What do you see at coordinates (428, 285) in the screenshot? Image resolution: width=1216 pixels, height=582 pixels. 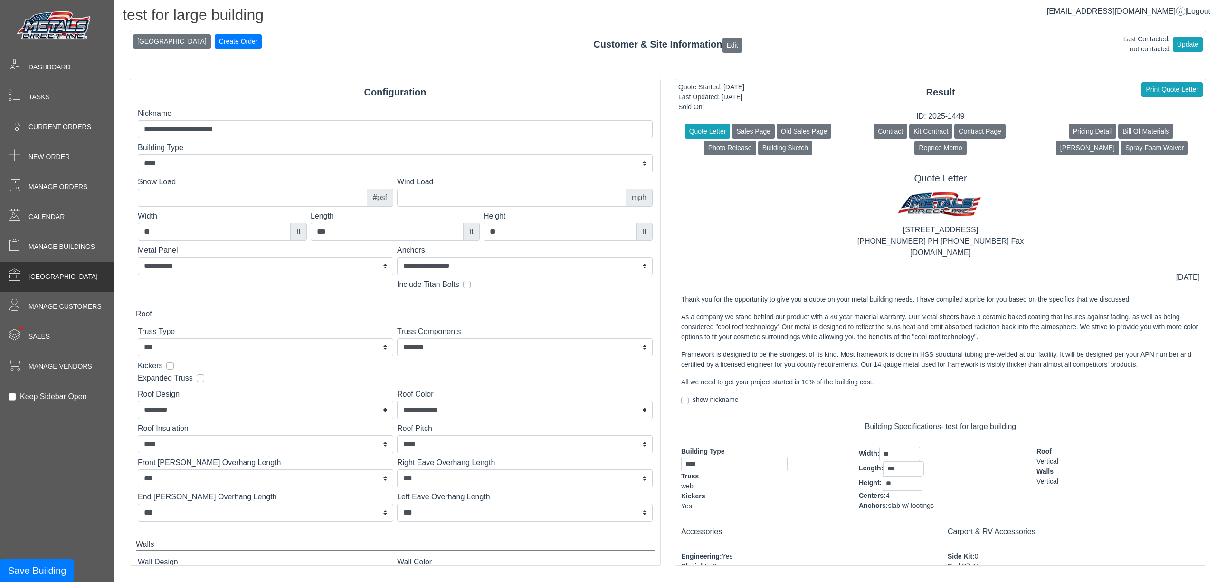 I see `label: Include Titan Bolts` at bounding box center [428, 285].